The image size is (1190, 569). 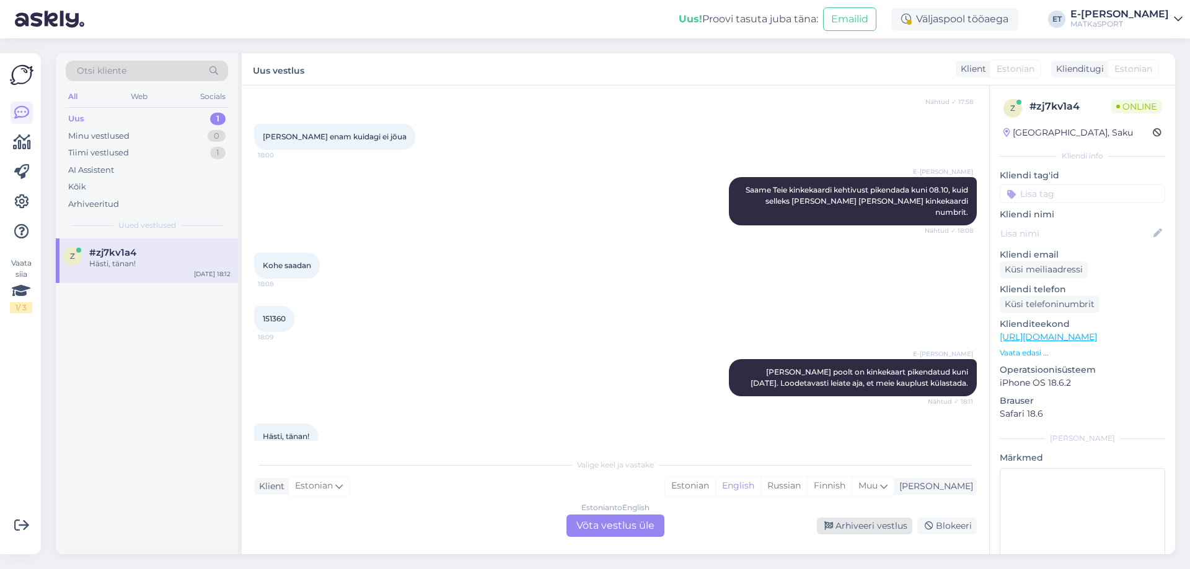 I want to click on div: Minu vestlused, so click(x=99, y=136).